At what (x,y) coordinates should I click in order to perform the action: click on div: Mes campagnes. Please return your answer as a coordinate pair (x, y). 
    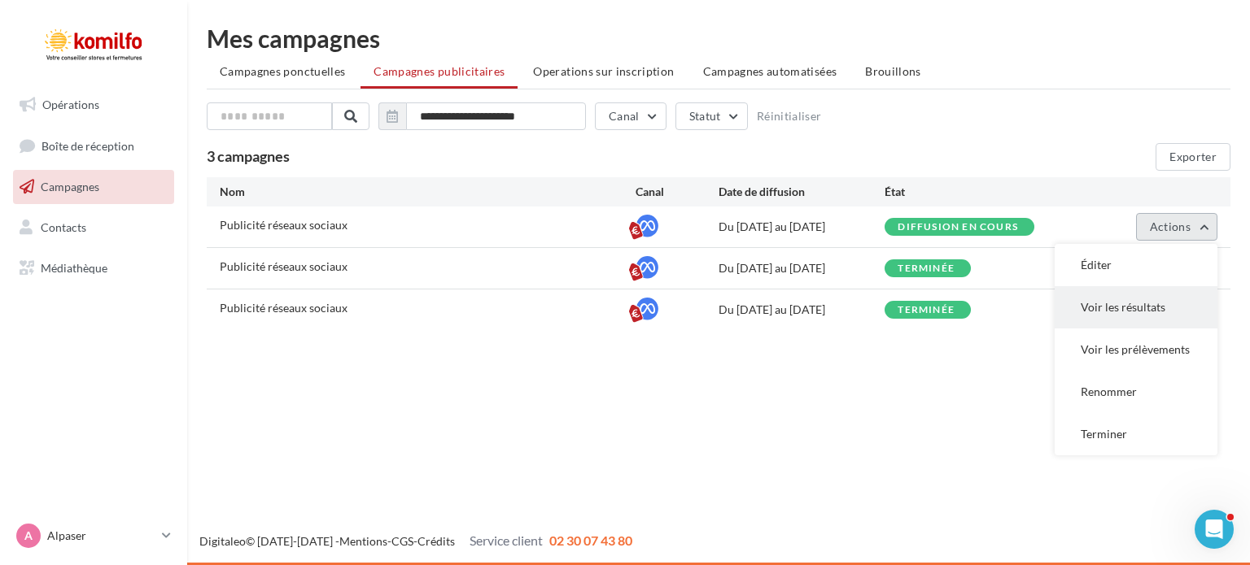
    Looking at the image, I should click on (718, 38).